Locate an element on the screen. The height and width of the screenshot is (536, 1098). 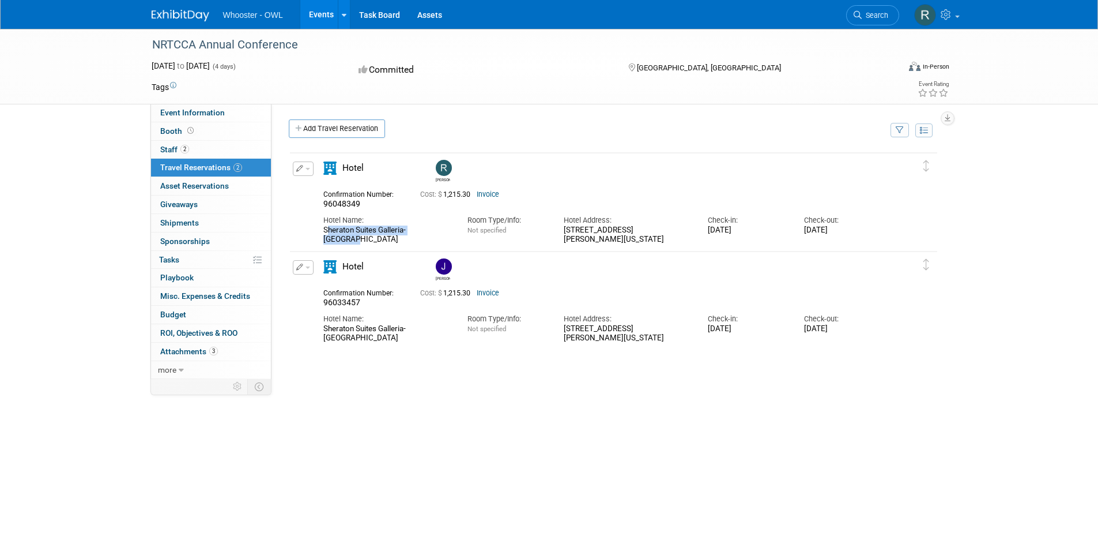
span: 96048349 is located at coordinates (342, 204).